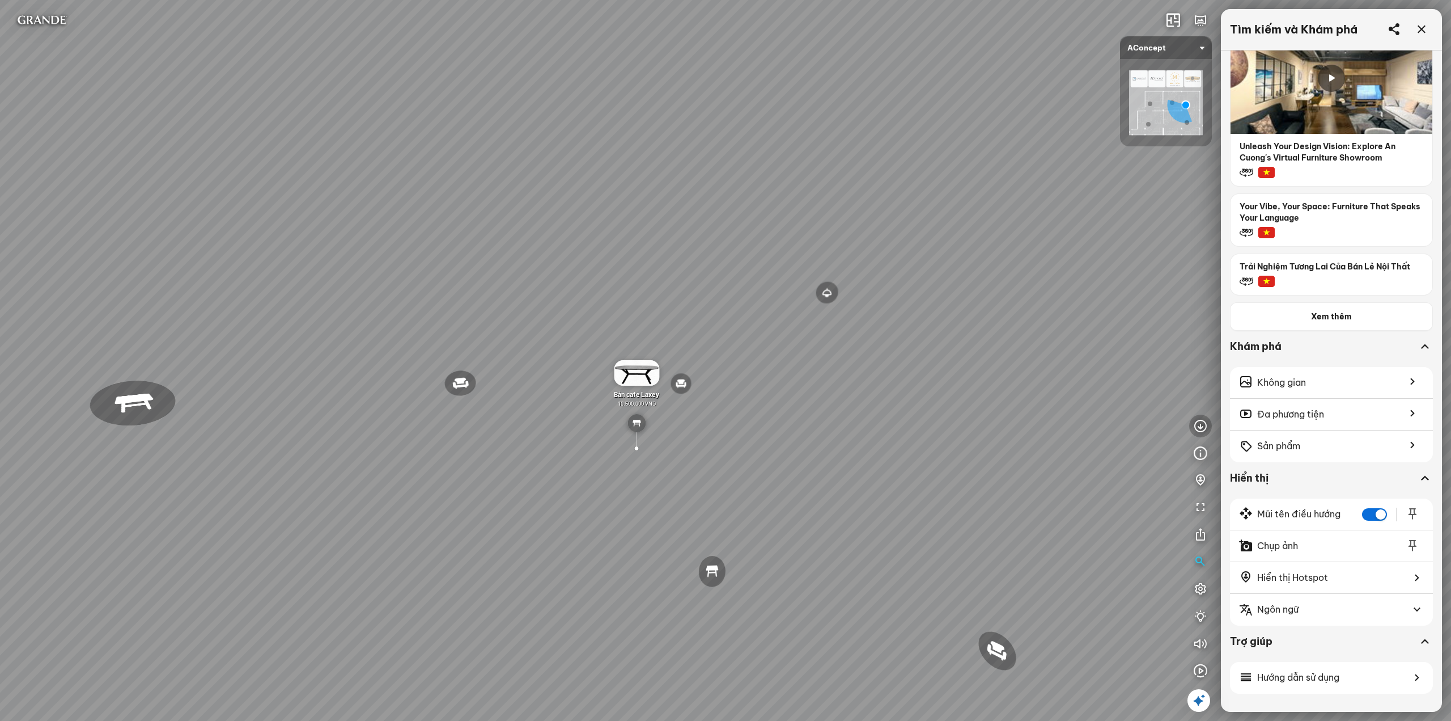 The image size is (1451, 721). Describe the element at coordinates (1279, 446) in the screenshot. I see `span: Sản phẩm` at that location.